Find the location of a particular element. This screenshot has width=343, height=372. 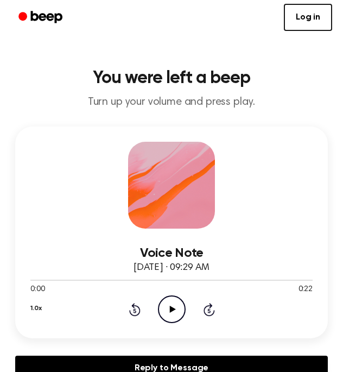

span: 0:22 is located at coordinates (306, 289).